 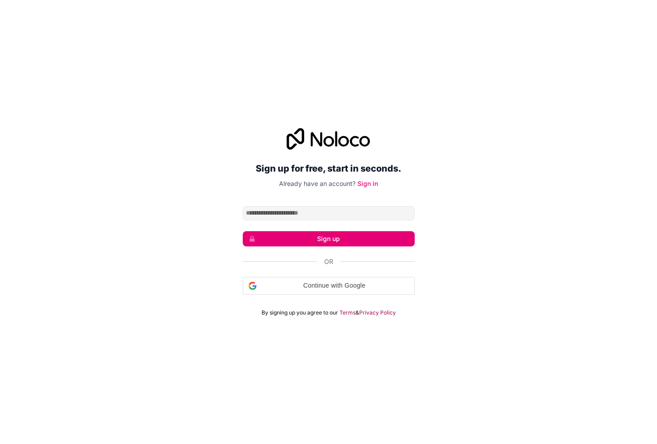 What do you see at coordinates (378, 313) in the screenshot?
I see `a: Privacy Policy` at bounding box center [378, 313].